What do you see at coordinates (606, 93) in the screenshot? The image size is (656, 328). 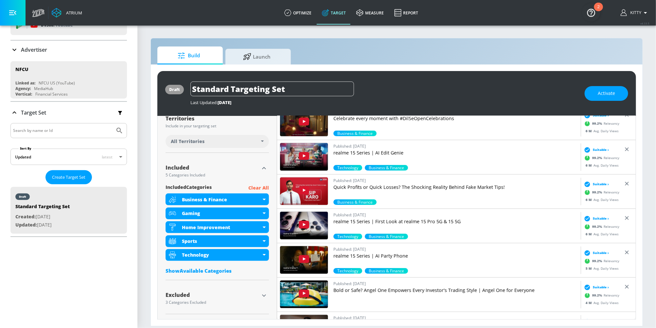 I see `span: Activate` at bounding box center [606, 93].